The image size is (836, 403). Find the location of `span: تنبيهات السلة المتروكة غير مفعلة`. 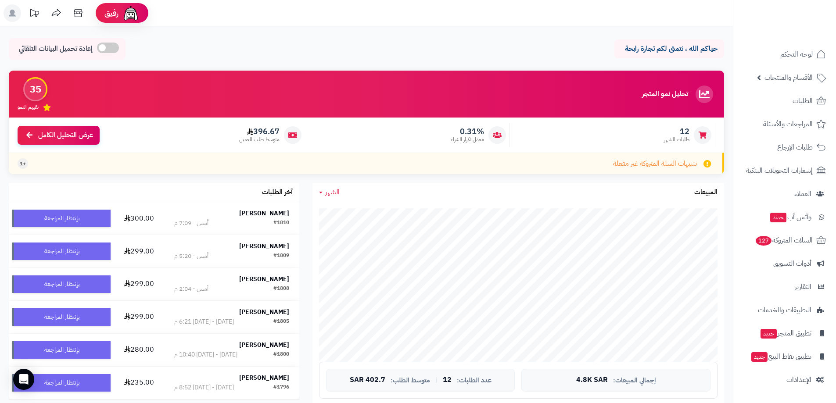

span: تنبيهات السلة المتروكة غير مفعلة is located at coordinates (655, 164).